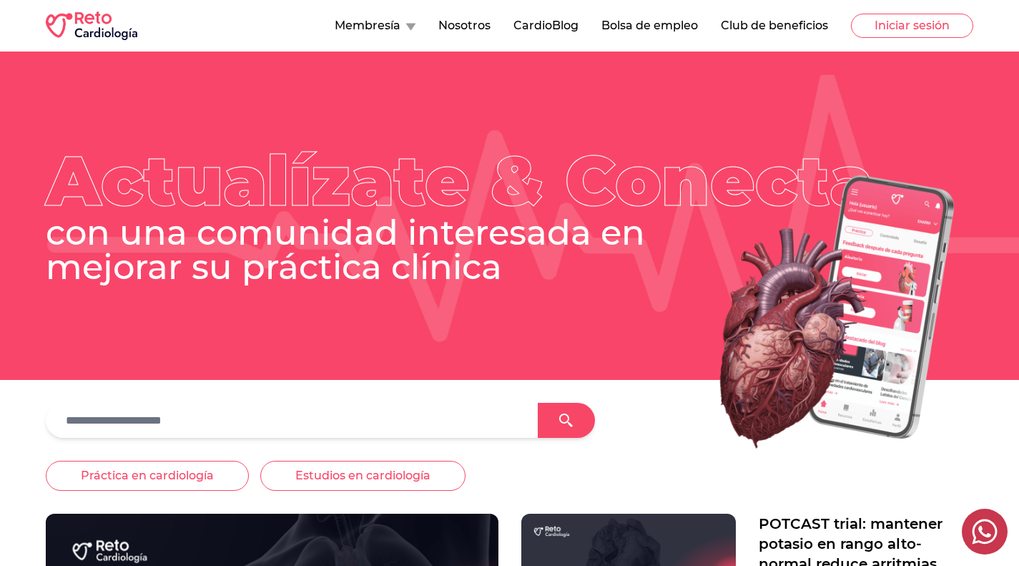  Describe the element at coordinates (912, 26) in the screenshot. I see `a: Iniciar sesión` at that location.